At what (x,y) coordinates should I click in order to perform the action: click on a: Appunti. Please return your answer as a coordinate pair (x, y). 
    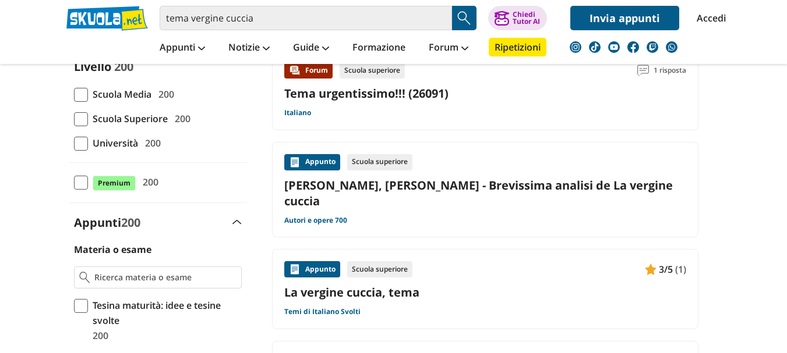
    Looking at the image, I should click on (182, 48).